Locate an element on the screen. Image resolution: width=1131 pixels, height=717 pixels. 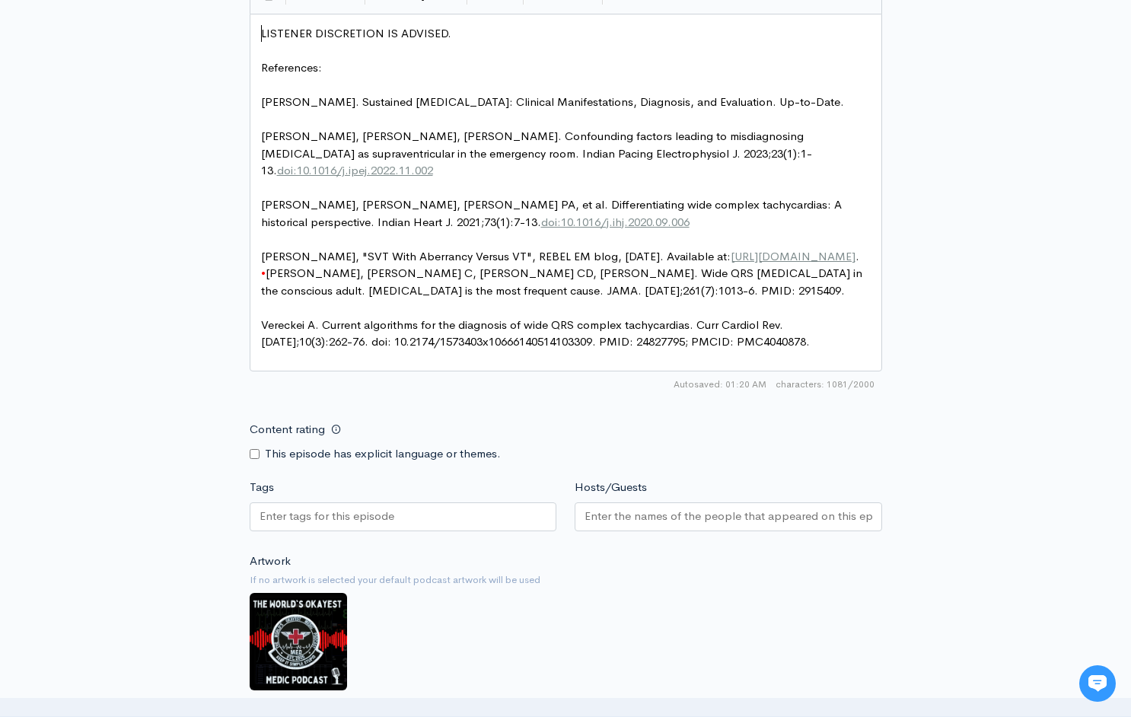
span: LISTENER DISCRETION IS ADVISED. is located at coordinates (356, 33).